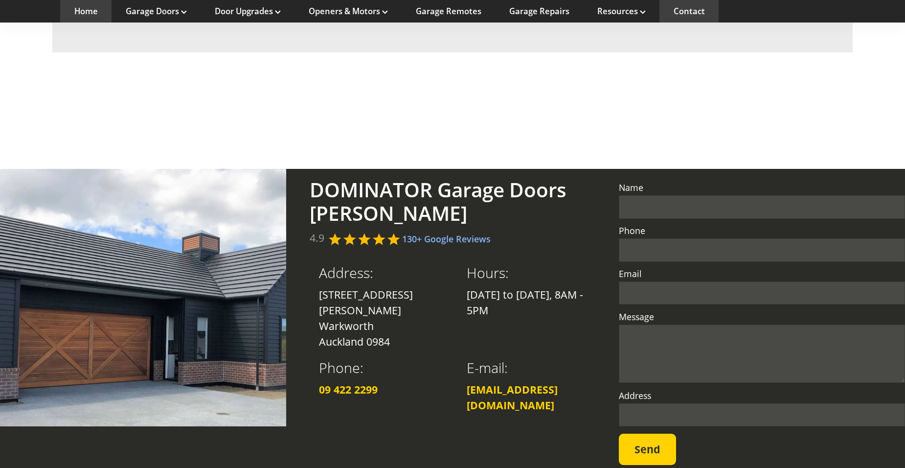 The height and width of the screenshot is (468, 905). Describe the element at coordinates (449, 11) in the screenshot. I see `a: Garage Remotes` at that location.